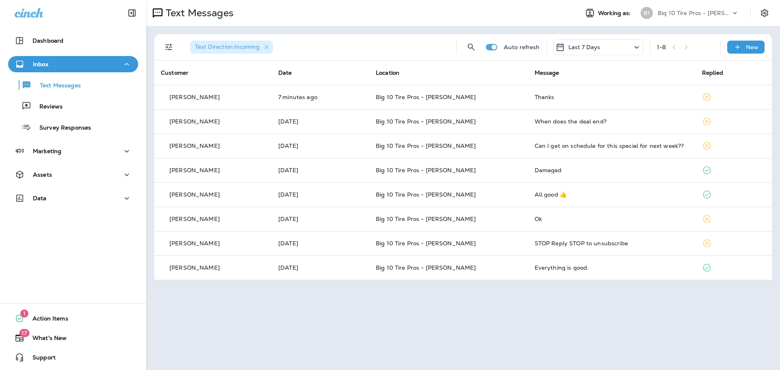 This screenshot has height=370, width=780. Describe the element at coordinates (73, 85) in the screenshot. I see `button: Text Messages` at that location.